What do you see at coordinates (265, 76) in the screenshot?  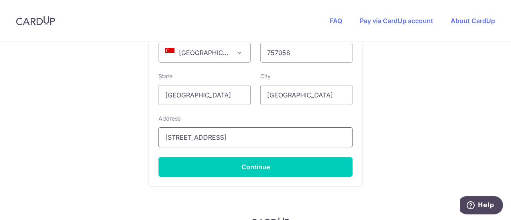 I see `label: City` at bounding box center [265, 76].